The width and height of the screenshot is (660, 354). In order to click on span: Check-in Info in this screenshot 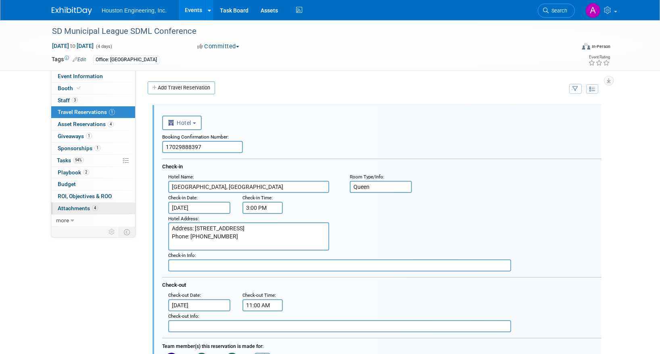, I will do `click(181, 256)`.